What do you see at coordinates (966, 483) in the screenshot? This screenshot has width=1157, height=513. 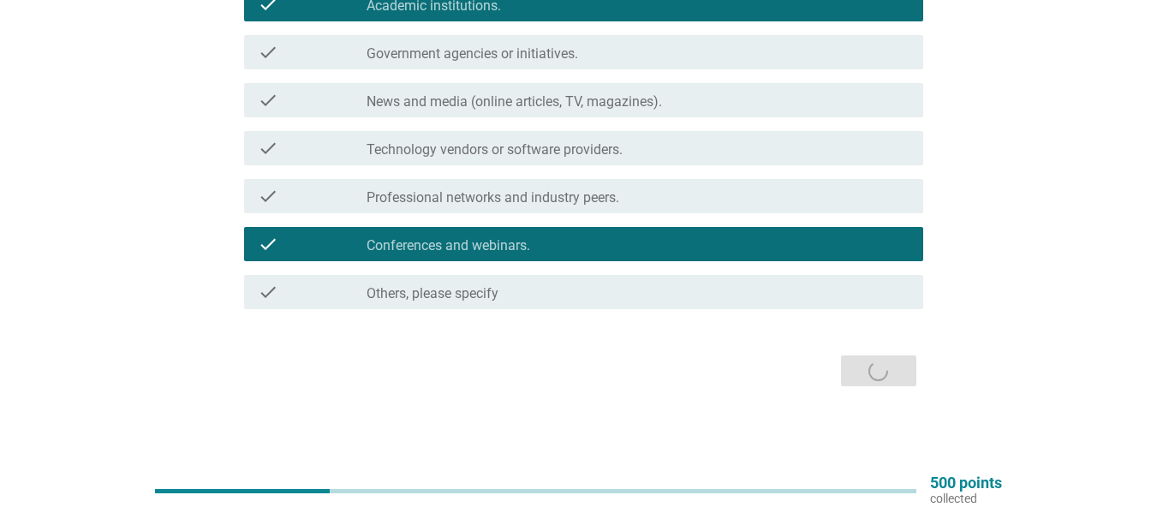 I see `p: 500 points` at bounding box center [966, 483].